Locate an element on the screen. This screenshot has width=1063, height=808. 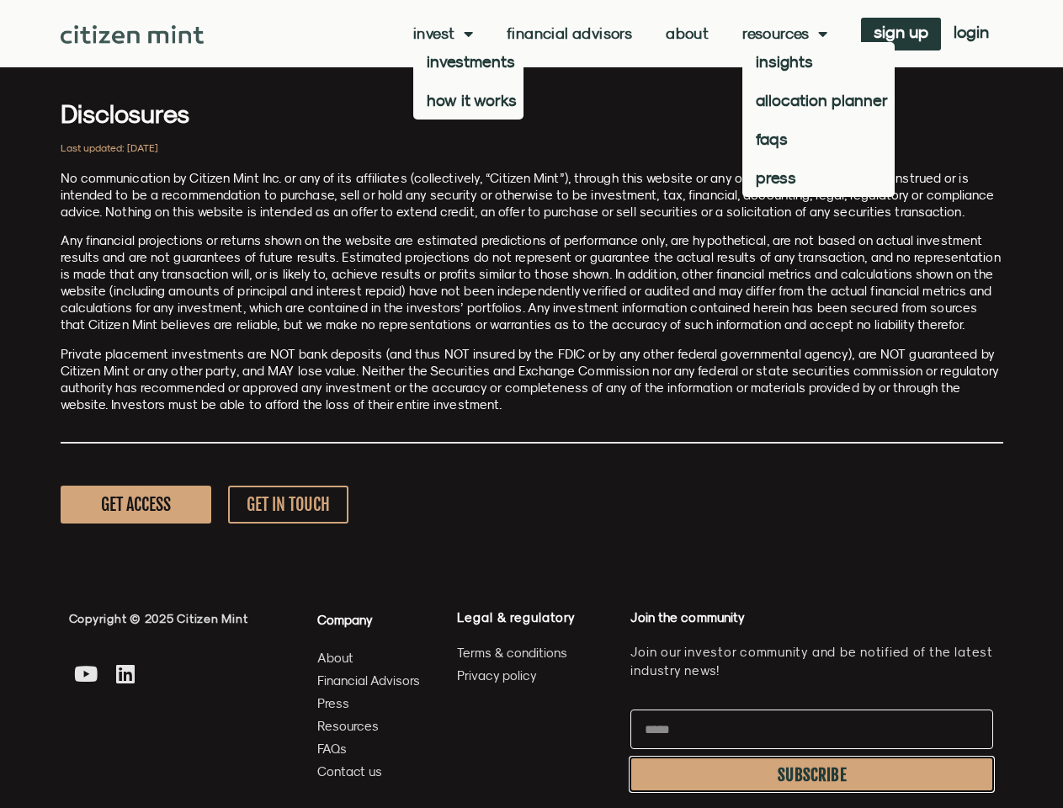
a: Contact us is located at coordinates (369, 771).